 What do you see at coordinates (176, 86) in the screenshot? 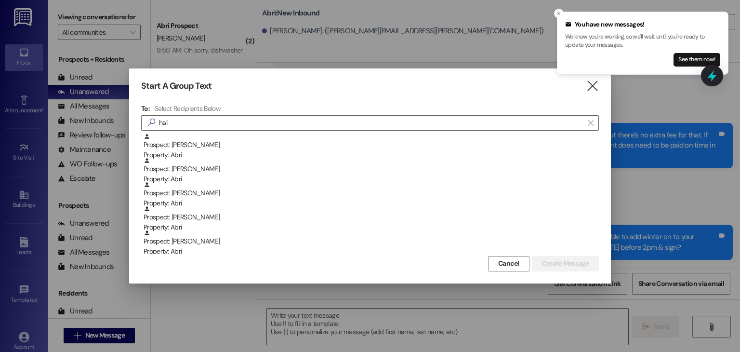
I see `h3: Start A Group Text` at bounding box center [176, 86].